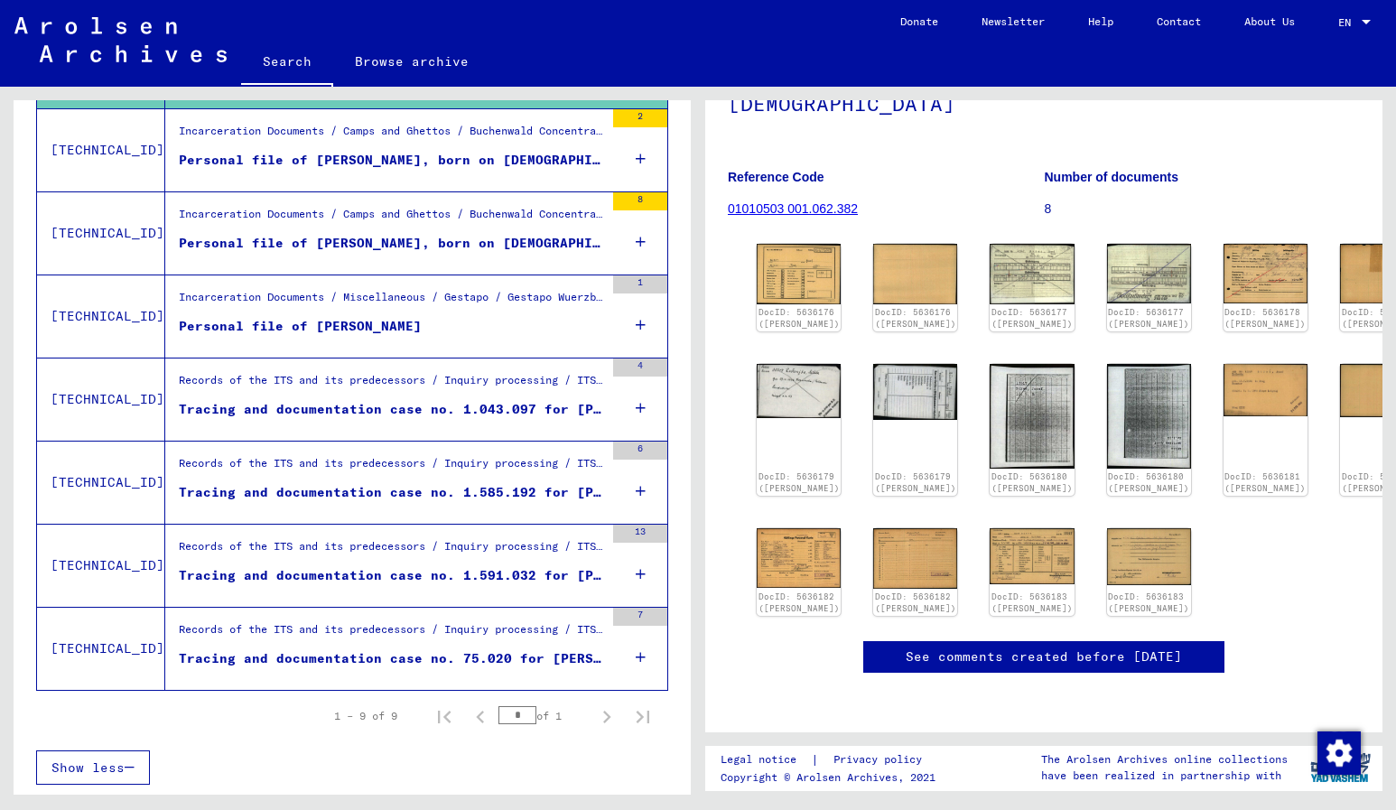 This screenshot has height=810, width=1396. What do you see at coordinates (1340, 768) in the screenshot?
I see `img: yv_logo.png` at bounding box center [1340, 768].